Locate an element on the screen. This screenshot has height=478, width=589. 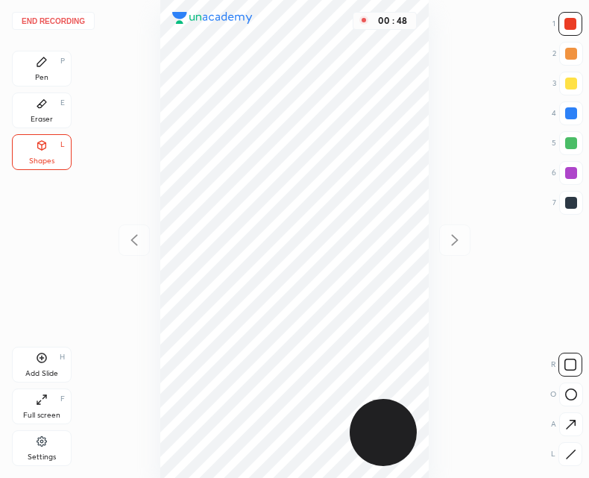
div: 5 is located at coordinates (568, 143).